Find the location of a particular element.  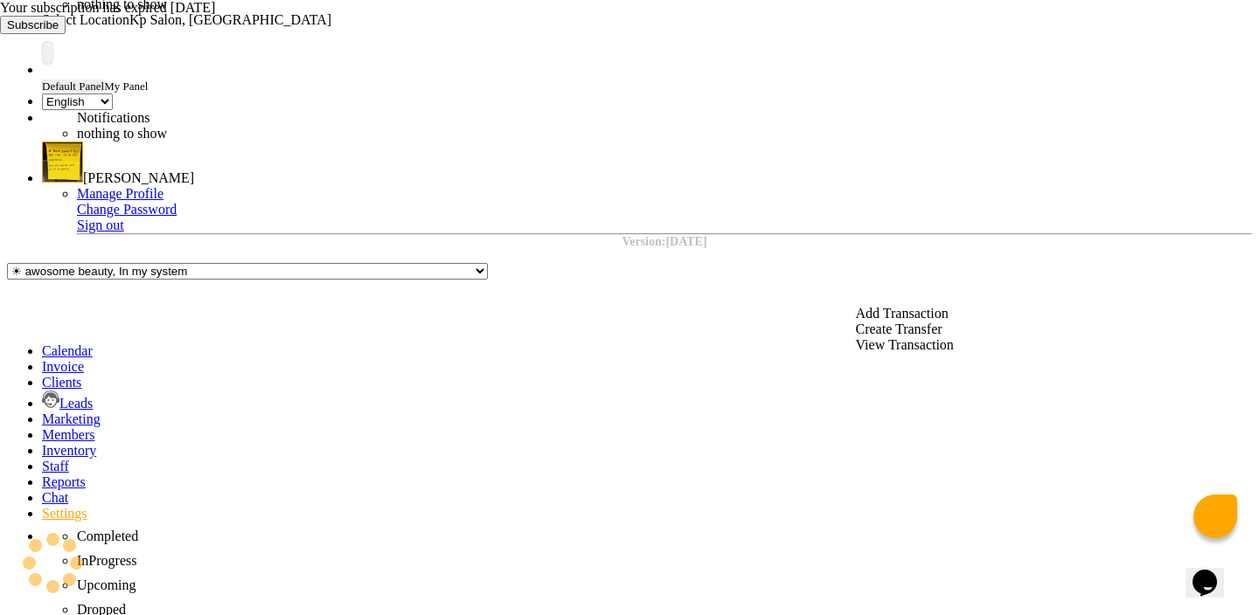

span: InProgress is located at coordinates (107, 560).